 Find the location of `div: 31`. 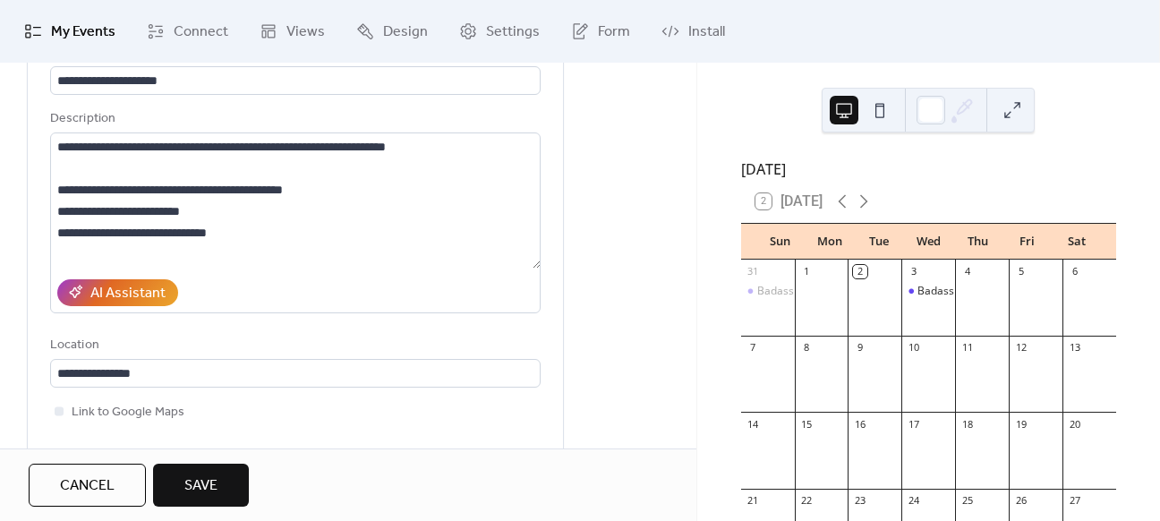

div: 31 is located at coordinates (753, 271).